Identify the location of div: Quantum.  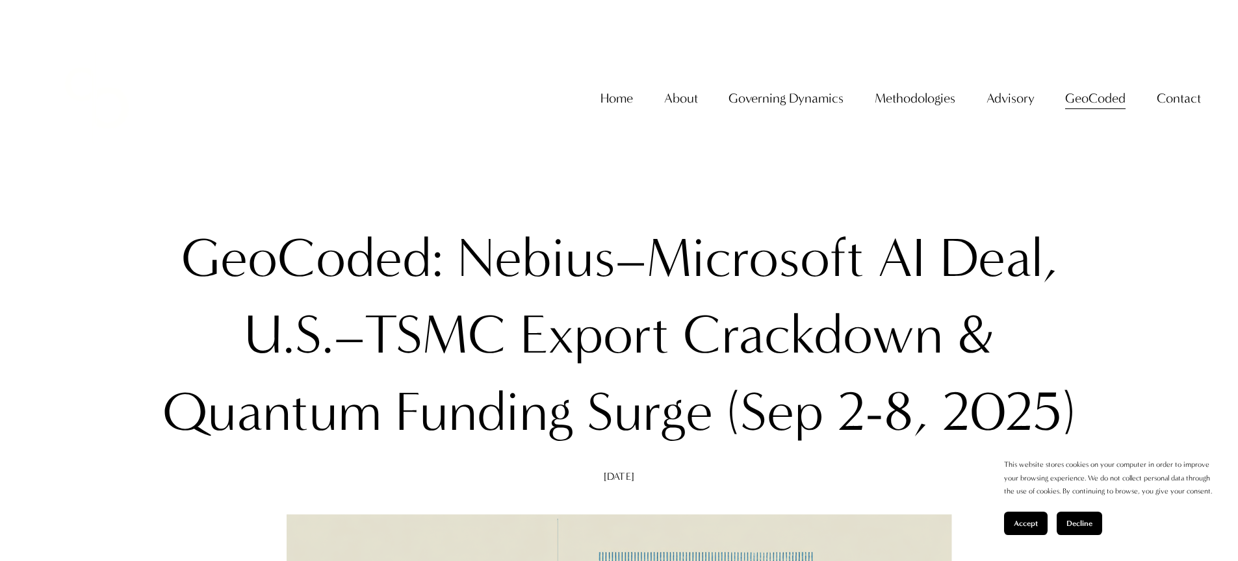
(272, 413).